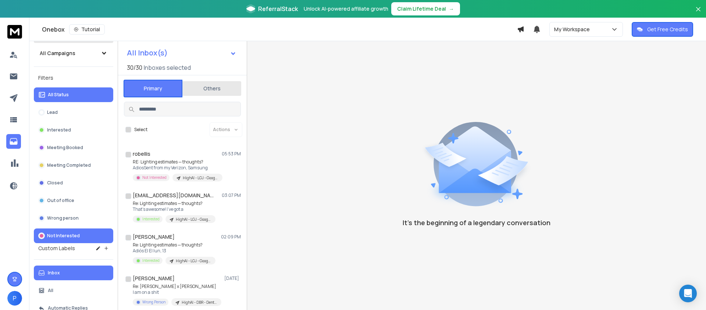 The height and width of the screenshot is (310, 706). I want to click on button: Meeting Completed, so click(74, 165).